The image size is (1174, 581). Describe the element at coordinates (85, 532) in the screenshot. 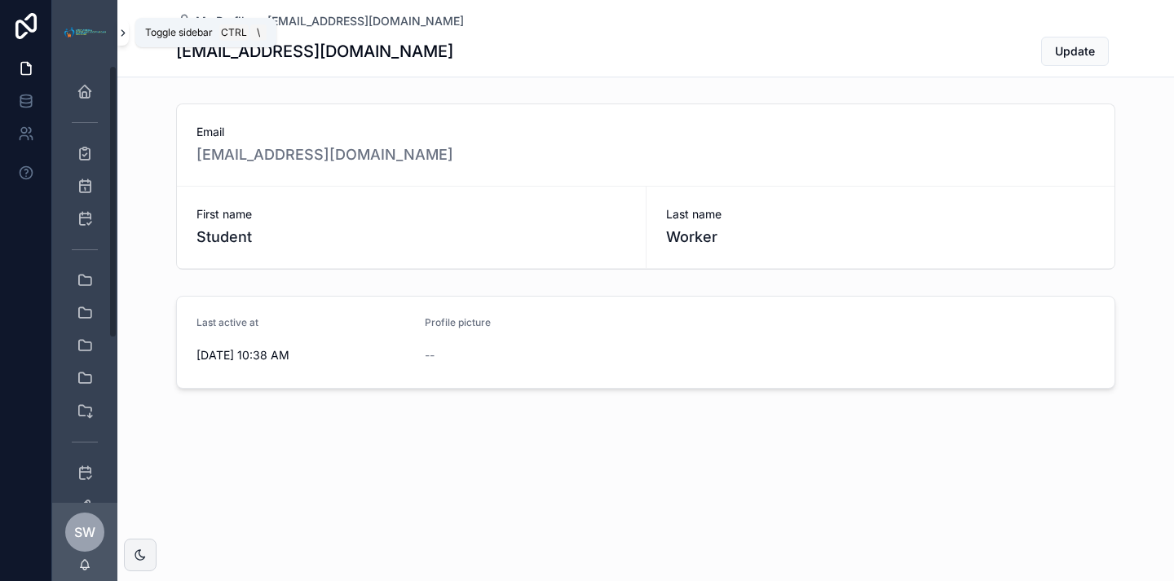

I see `span: SW` at that location.